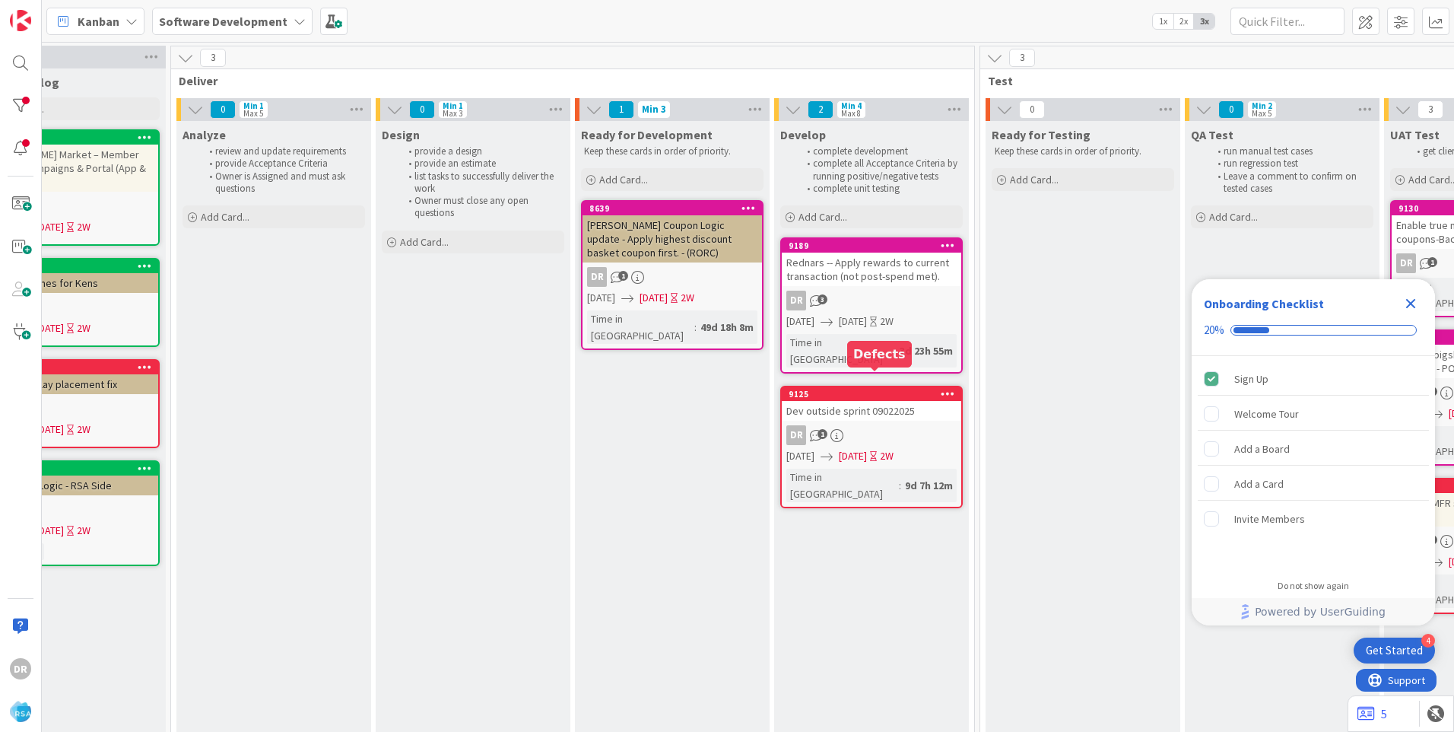 The image size is (1454, 732). Describe the element at coordinates (401, 135) in the screenshot. I see `span: Design` at that location.